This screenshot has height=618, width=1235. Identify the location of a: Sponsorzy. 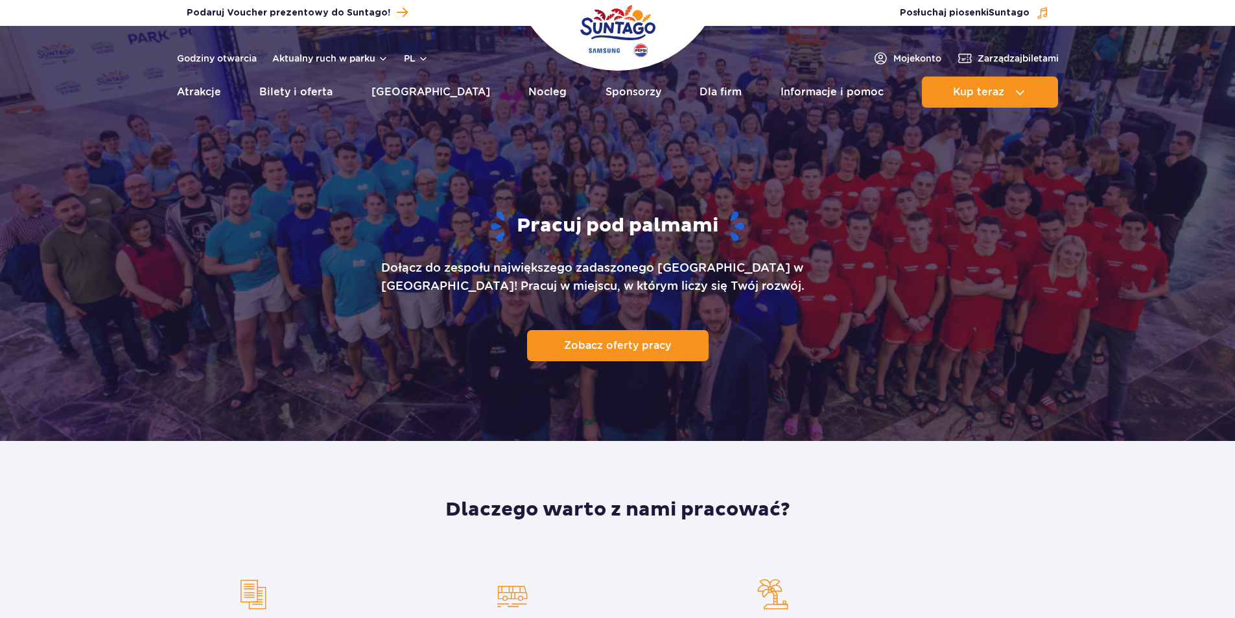
(633, 92).